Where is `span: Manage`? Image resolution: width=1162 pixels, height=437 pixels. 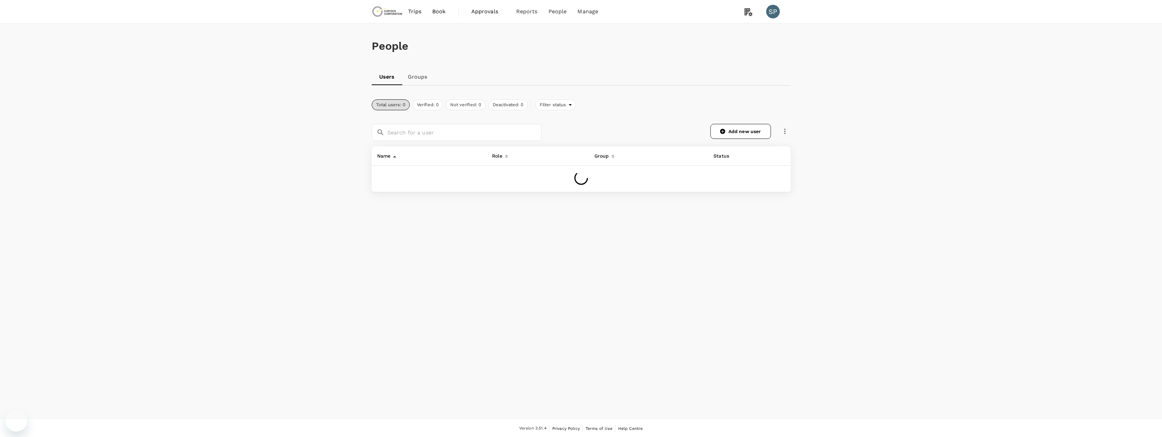 span: Manage is located at coordinates (588, 12).